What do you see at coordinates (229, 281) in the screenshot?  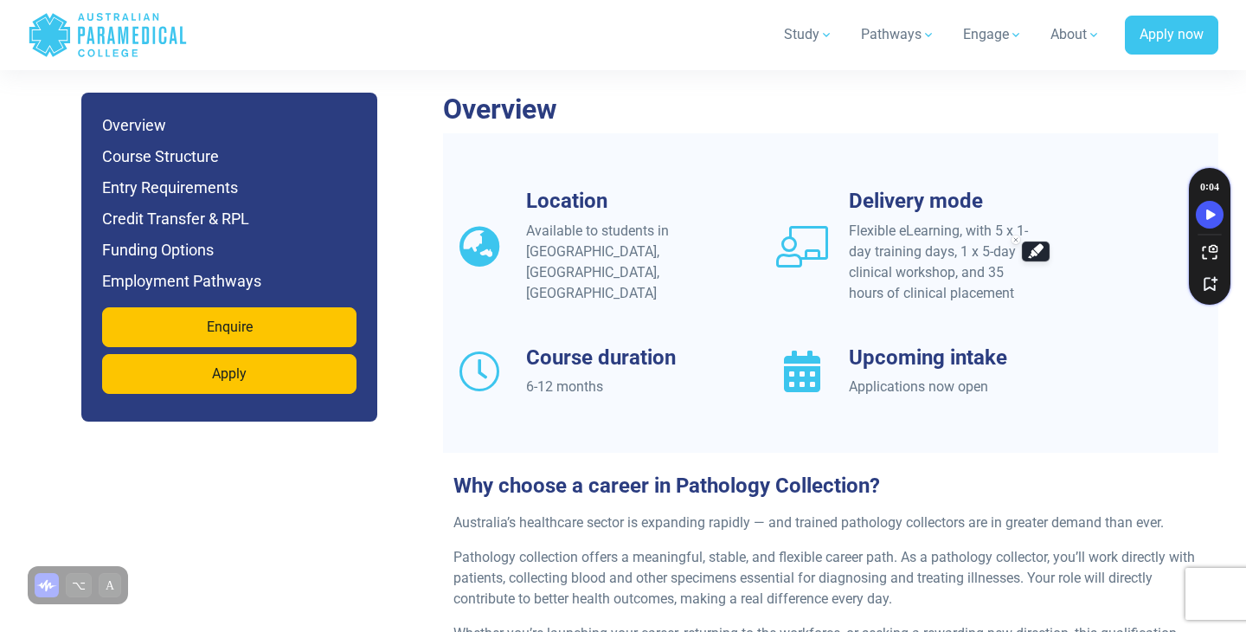 I see `h6: Employment Pathways` at bounding box center [229, 281].